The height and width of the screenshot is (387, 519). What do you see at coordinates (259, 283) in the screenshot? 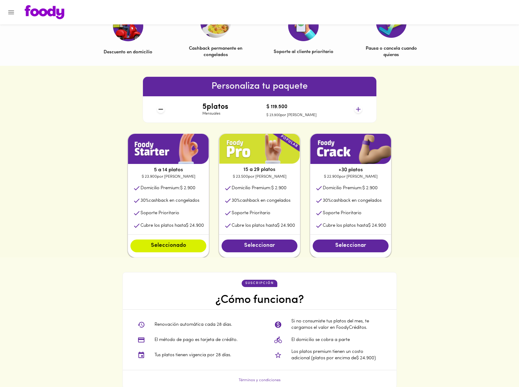
I see `p: suscripción` at bounding box center [259, 283].